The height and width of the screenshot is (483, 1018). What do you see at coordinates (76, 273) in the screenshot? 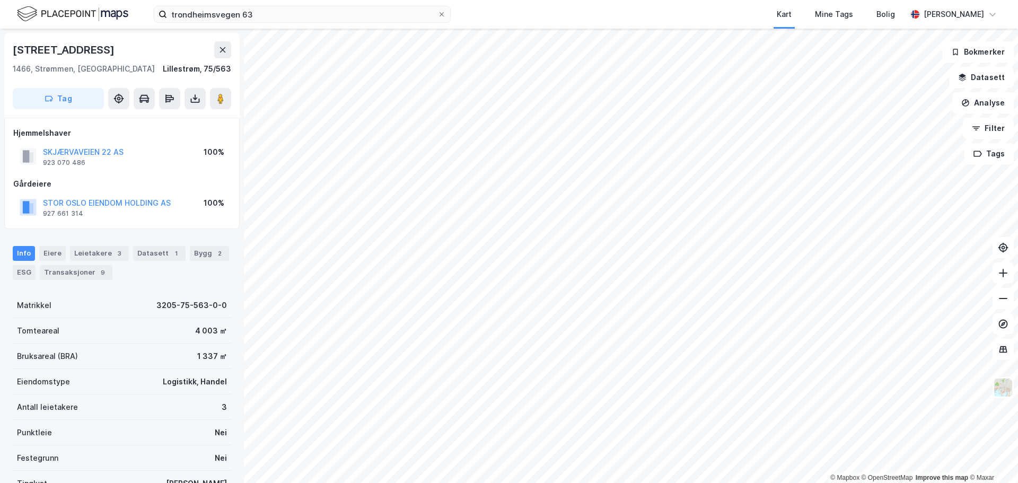
I see `div: Transaksjoner` at bounding box center [76, 273].